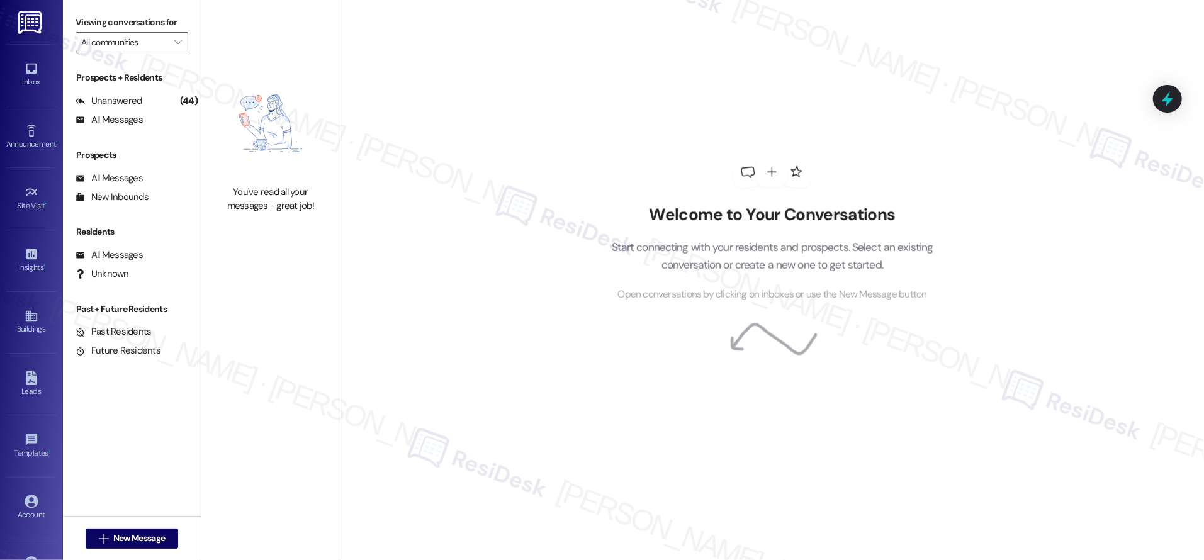 The height and width of the screenshot is (560, 1204). What do you see at coordinates (102, 274) in the screenshot?
I see `div: Unknown` at bounding box center [102, 274].